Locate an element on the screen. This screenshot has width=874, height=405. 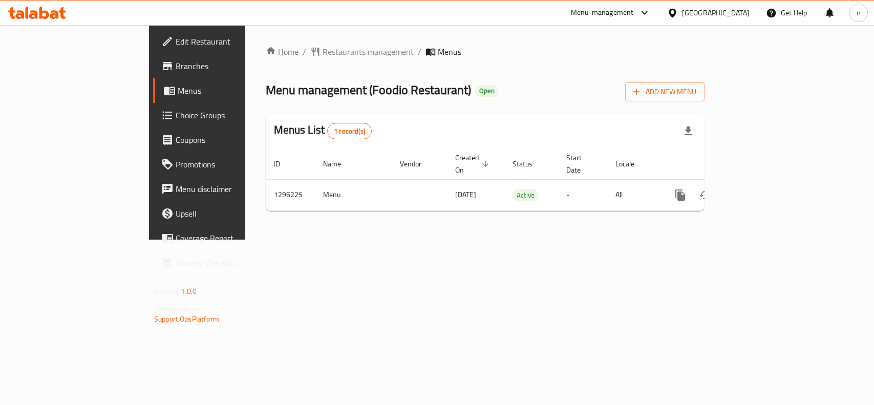
span: Created On is located at coordinates (473, 164).